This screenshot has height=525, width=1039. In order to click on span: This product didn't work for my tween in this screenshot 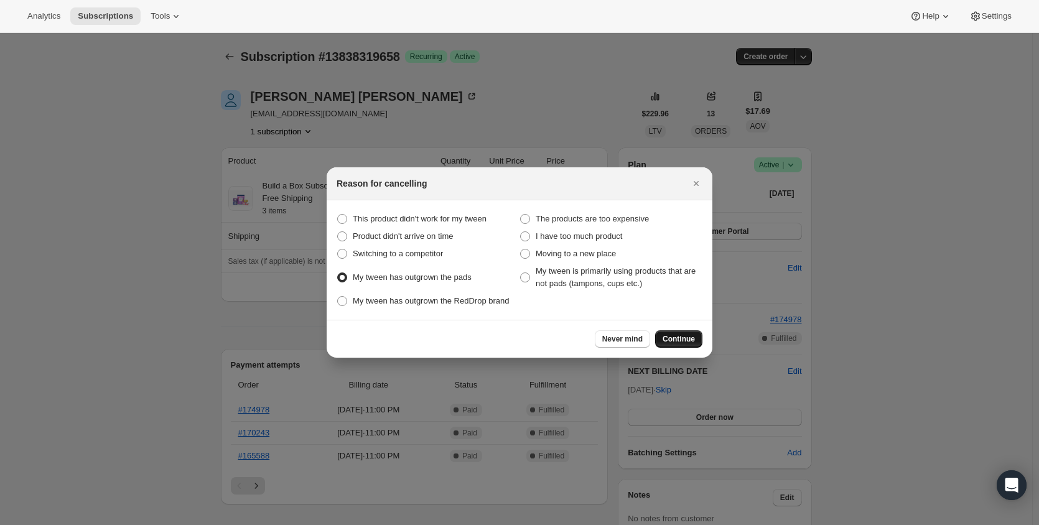, I will do `click(419, 218)`.